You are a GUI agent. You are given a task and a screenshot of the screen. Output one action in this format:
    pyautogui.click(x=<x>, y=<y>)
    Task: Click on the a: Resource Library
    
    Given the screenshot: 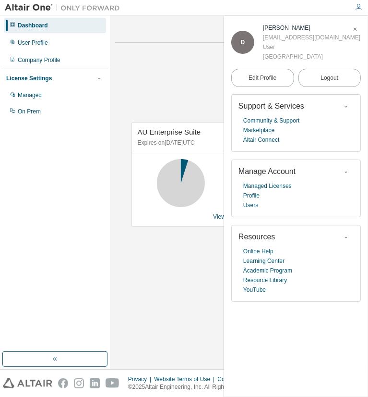 What is the action you would take?
    pyautogui.click(x=265, y=280)
    